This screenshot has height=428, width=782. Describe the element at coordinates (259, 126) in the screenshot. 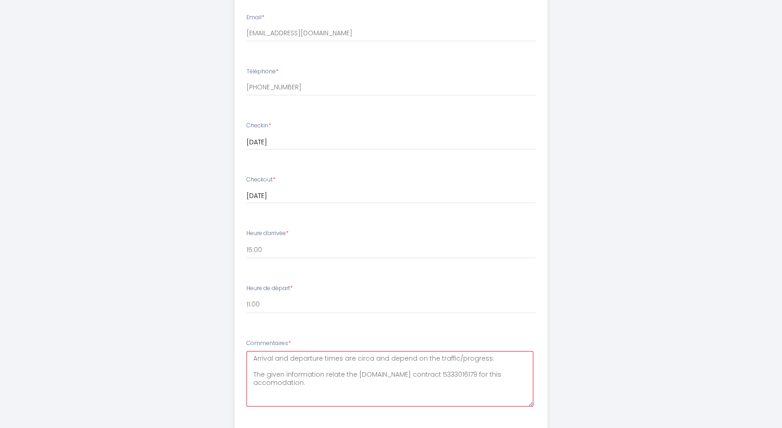

I see `label: Checkin` at that location.